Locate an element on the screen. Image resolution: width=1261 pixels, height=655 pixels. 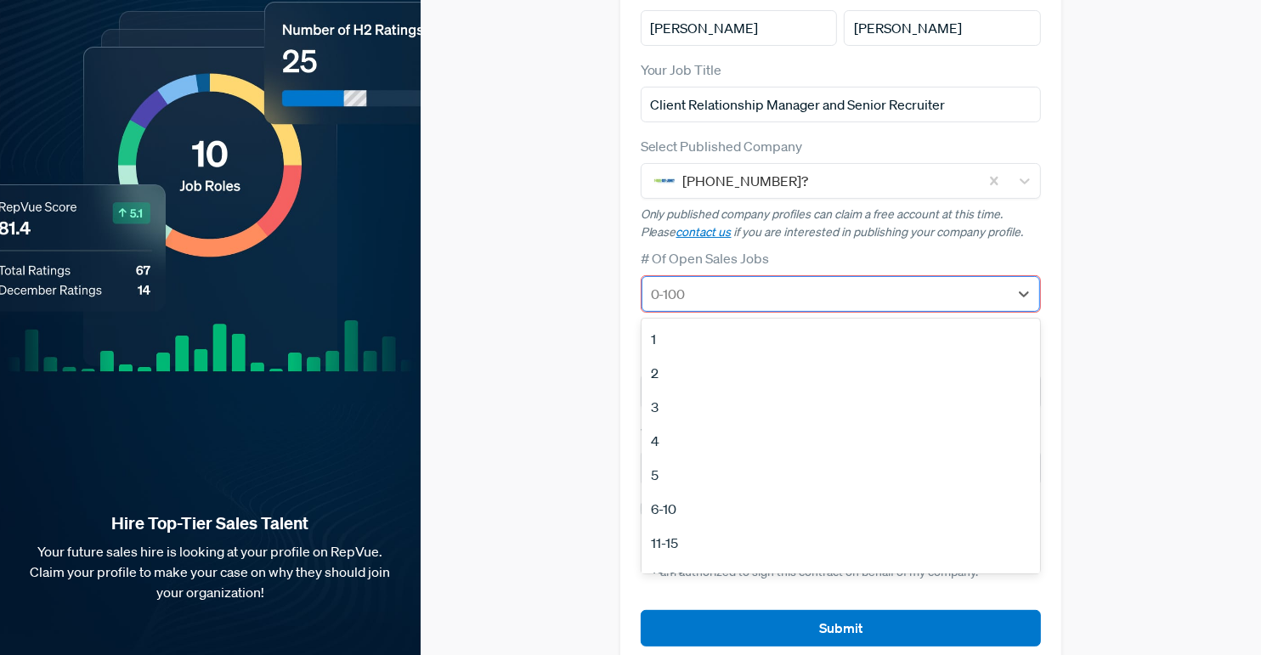
input: Email is located at coordinates (840, 468).